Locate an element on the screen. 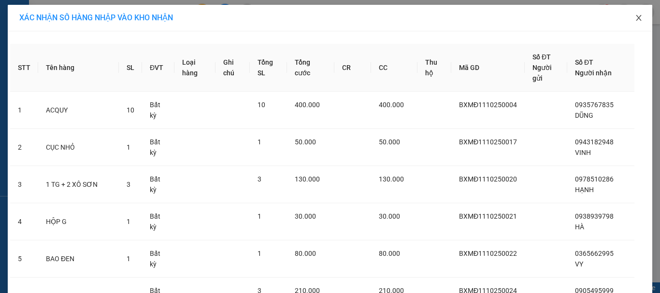 Image resolution: width=660 pixels, height=293 pixels. th: Tổng SL is located at coordinates (268, 68).